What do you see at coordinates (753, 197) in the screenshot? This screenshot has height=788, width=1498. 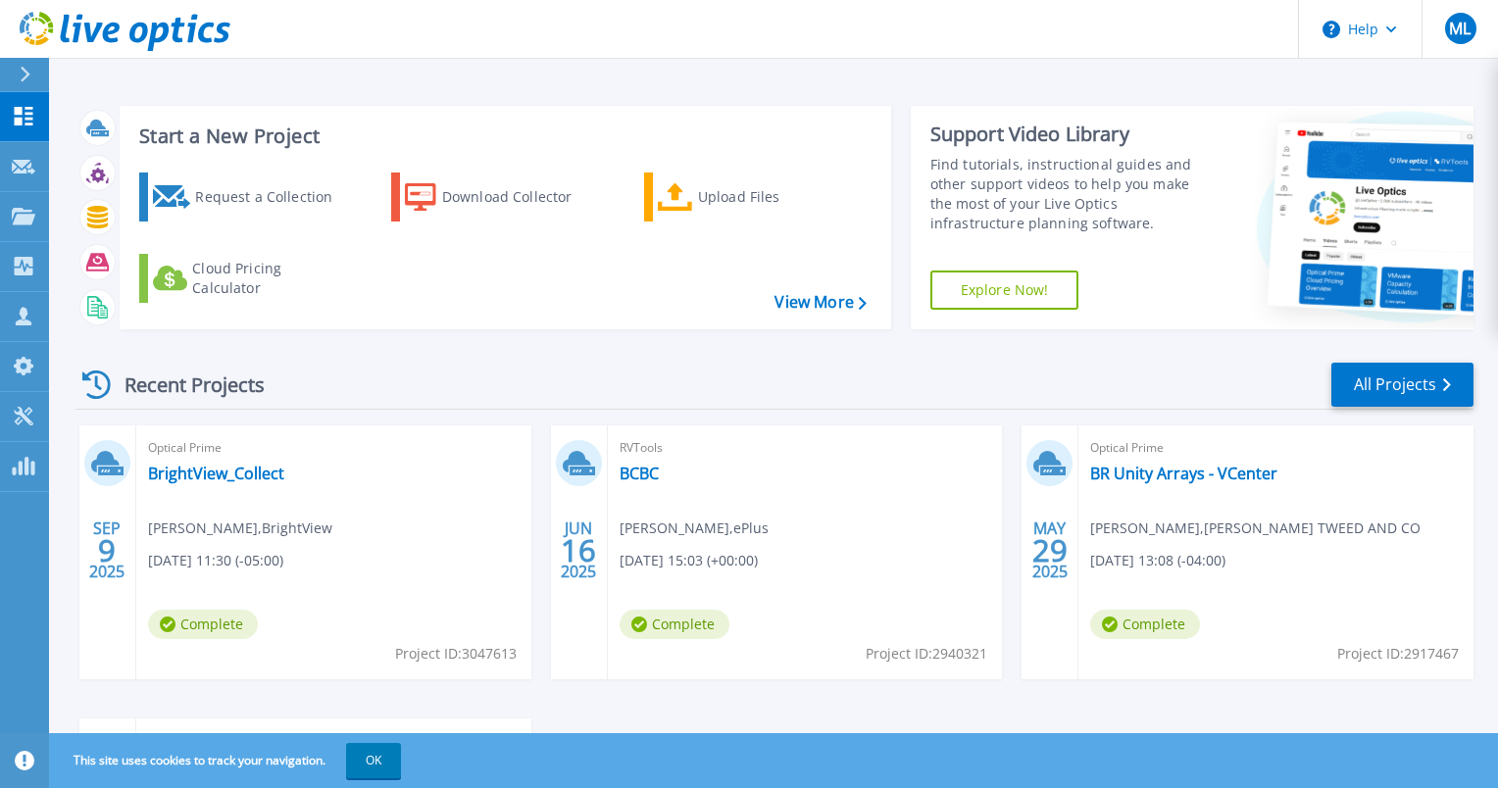 I see `a: Upload Files` at bounding box center [753, 197].